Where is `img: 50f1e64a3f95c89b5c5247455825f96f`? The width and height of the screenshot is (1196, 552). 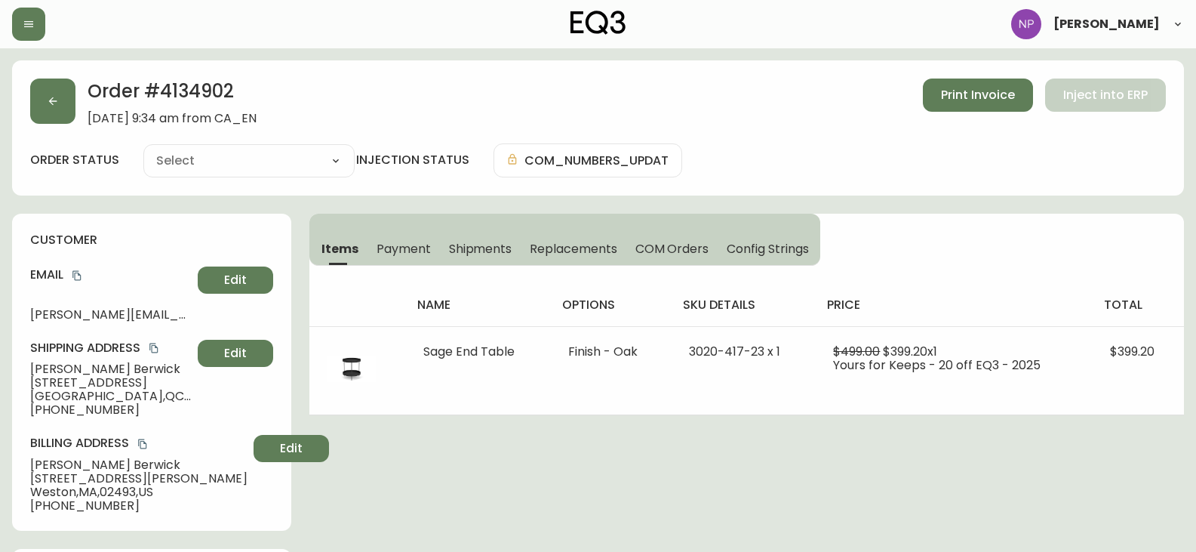
img: 50f1e64a3f95c89b5c5247455825f96f is located at coordinates (1026, 24).